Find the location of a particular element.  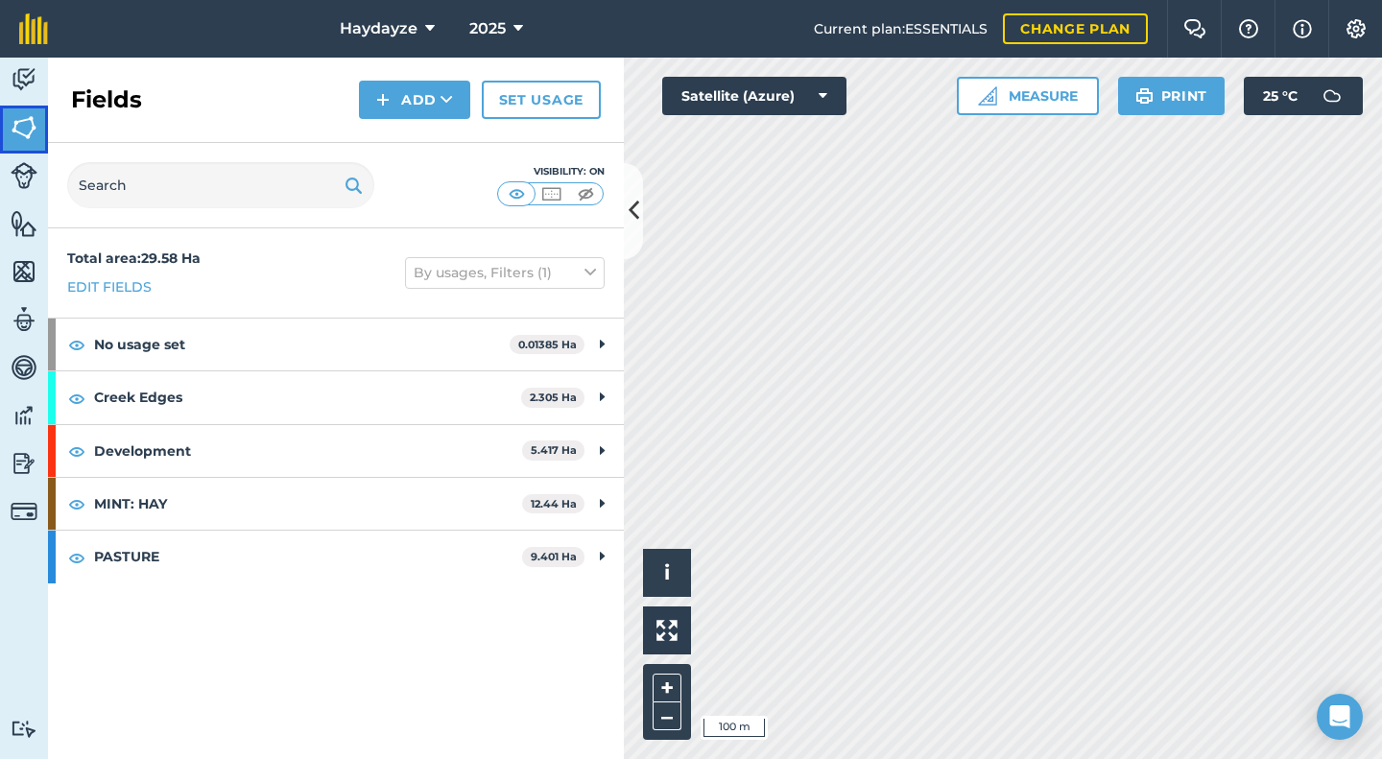

img: Ruler icon is located at coordinates (988, 96).